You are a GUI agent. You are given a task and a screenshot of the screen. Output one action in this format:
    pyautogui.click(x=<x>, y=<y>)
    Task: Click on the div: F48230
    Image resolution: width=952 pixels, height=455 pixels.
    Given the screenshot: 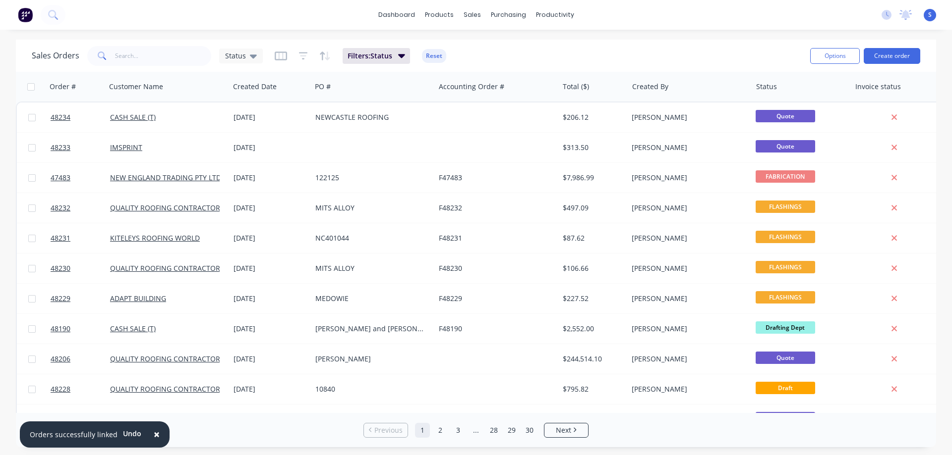 What is the action you would take?
    pyautogui.click(x=494, y=269)
    